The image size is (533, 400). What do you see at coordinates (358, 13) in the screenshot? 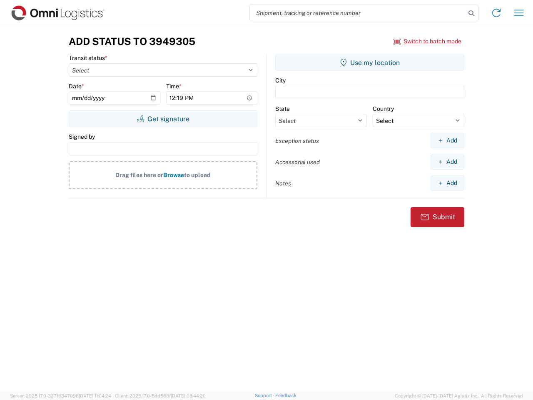
I see `input: Shipment, tracking or reference number` at bounding box center [358, 13].